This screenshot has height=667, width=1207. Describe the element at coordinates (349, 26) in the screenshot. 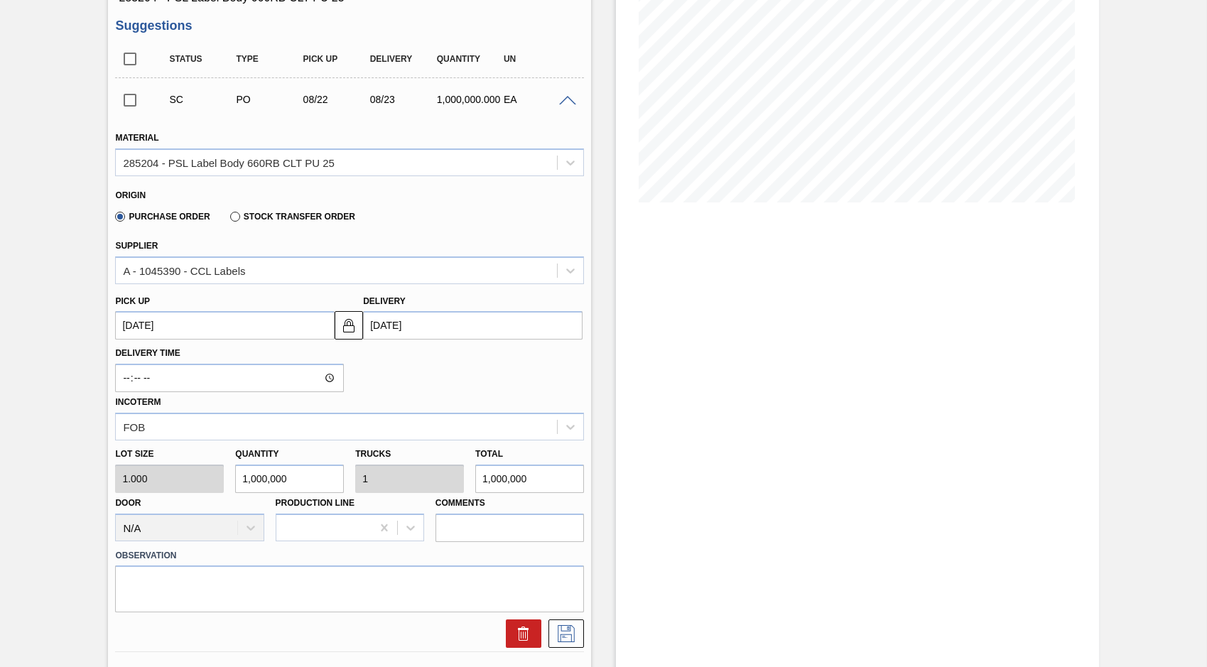

I see `h3: Suggestions` at that location.